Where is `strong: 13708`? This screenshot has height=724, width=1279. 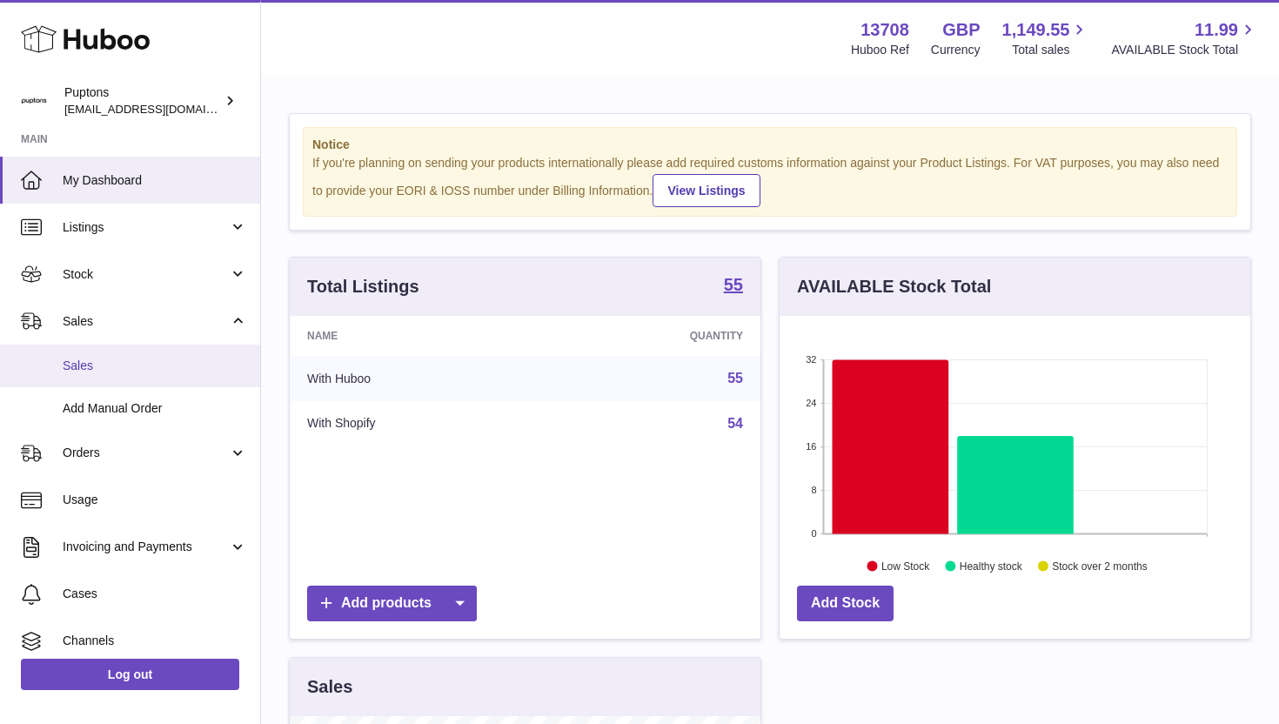
strong: 13708 is located at coordinates (885, 30).